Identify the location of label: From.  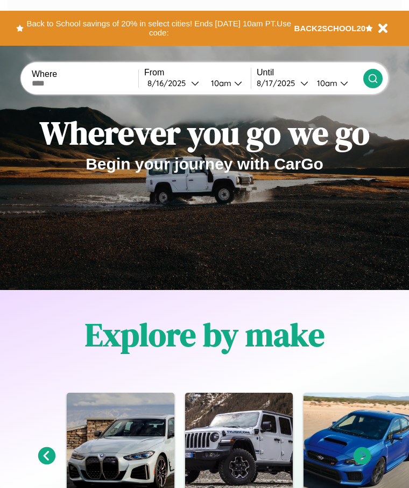
(198, 73).